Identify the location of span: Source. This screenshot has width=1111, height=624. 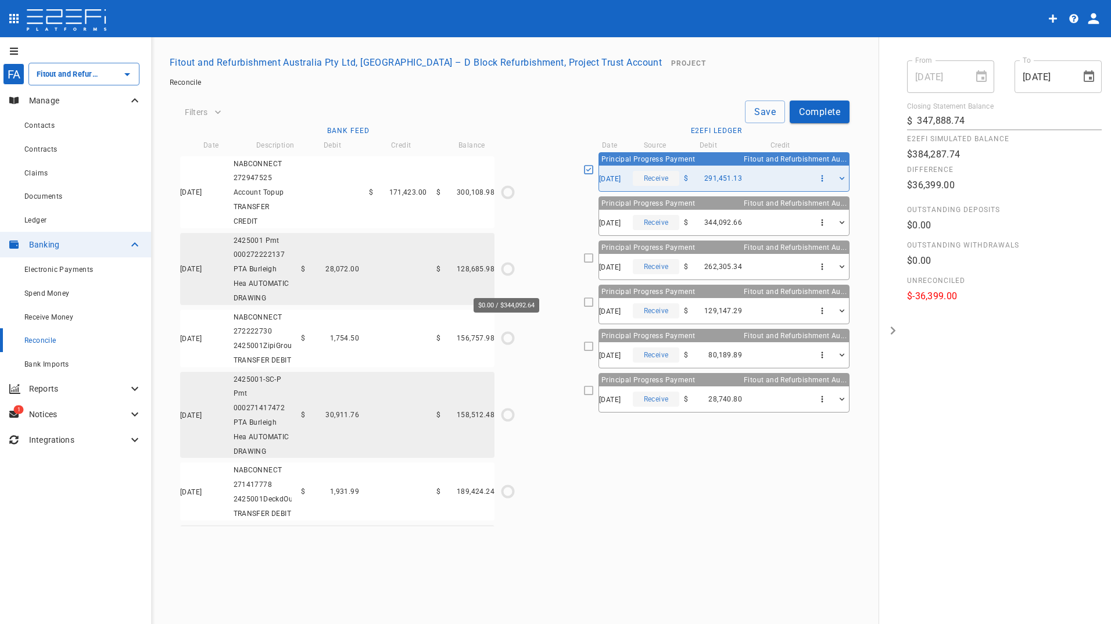
(655, 145).